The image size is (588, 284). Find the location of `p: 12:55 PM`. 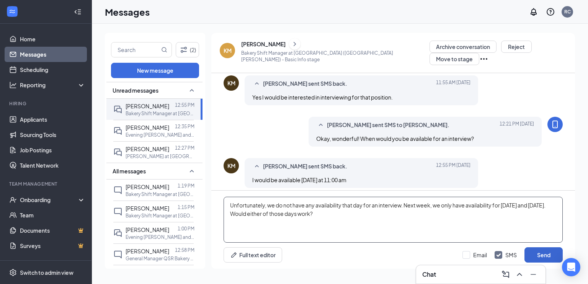

p: 12:55 PM is located at coordinates (185, 105).